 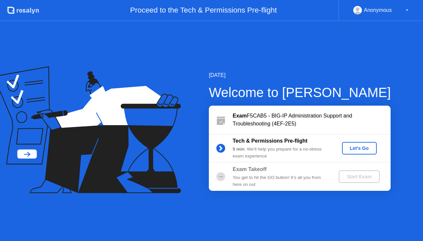 What do you see at coordinates (238, 149) in the screenshot?
I see `b: 5 min` at bounding box center [238, 149].